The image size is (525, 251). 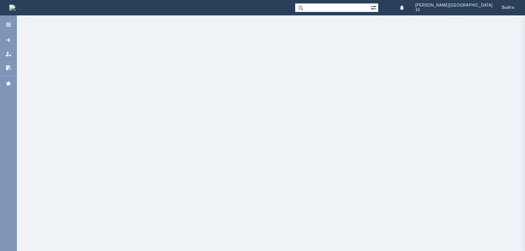 What do you see at coordinates (454, 10) in the screenshot?
I see `span: 10` at bounding box center [454, 10].